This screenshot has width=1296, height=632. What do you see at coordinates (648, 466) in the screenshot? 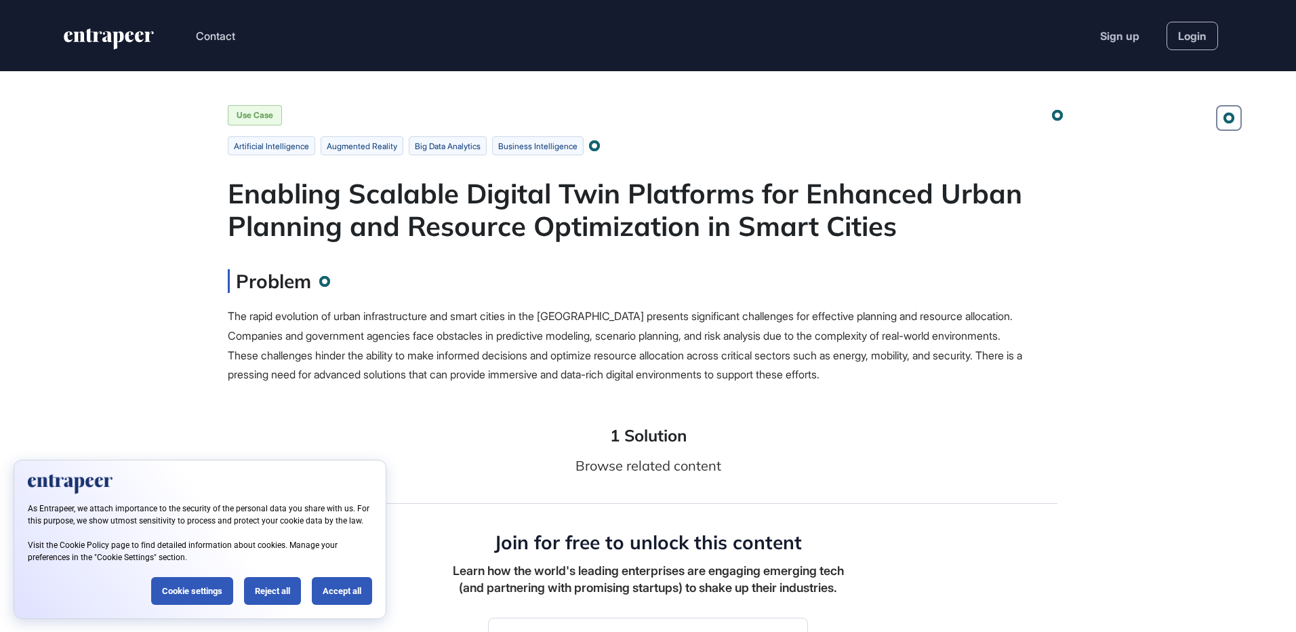
I see `div: Browse related content` at bounding box center [648, 466].